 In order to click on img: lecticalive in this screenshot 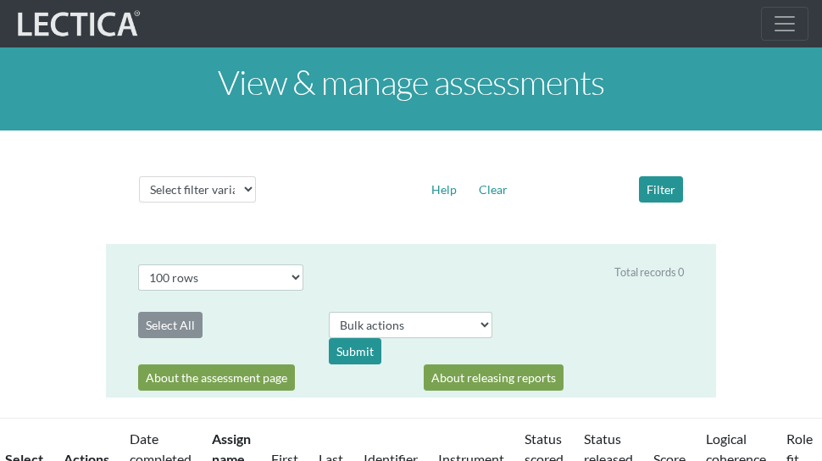, I will do `click(77, 24)`.